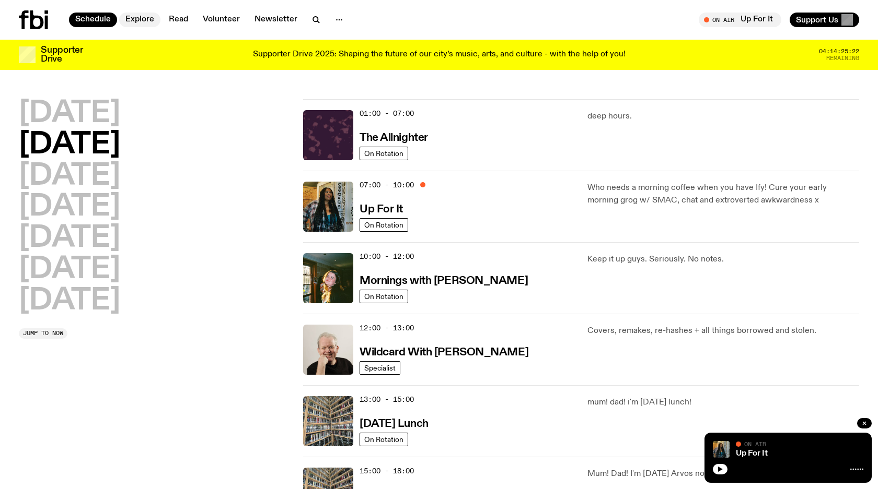  I want to click on span: 01:00 - 07:00, so click(387, 113).